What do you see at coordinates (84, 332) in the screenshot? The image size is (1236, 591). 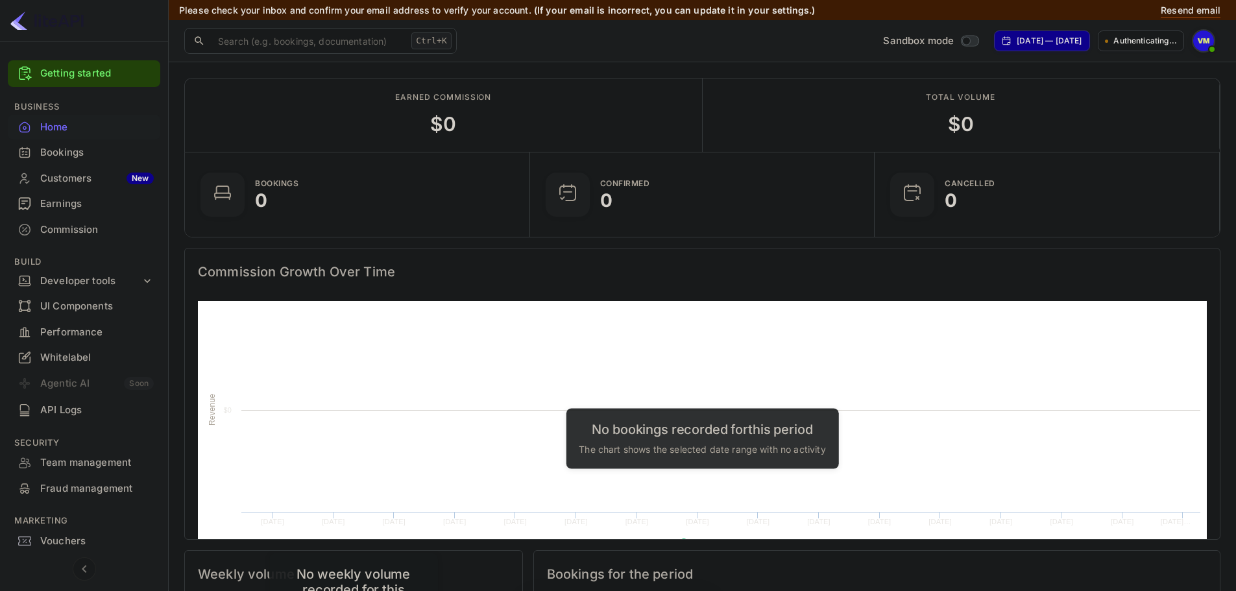 I see `a: Performance` at bounding box center [84, 332].